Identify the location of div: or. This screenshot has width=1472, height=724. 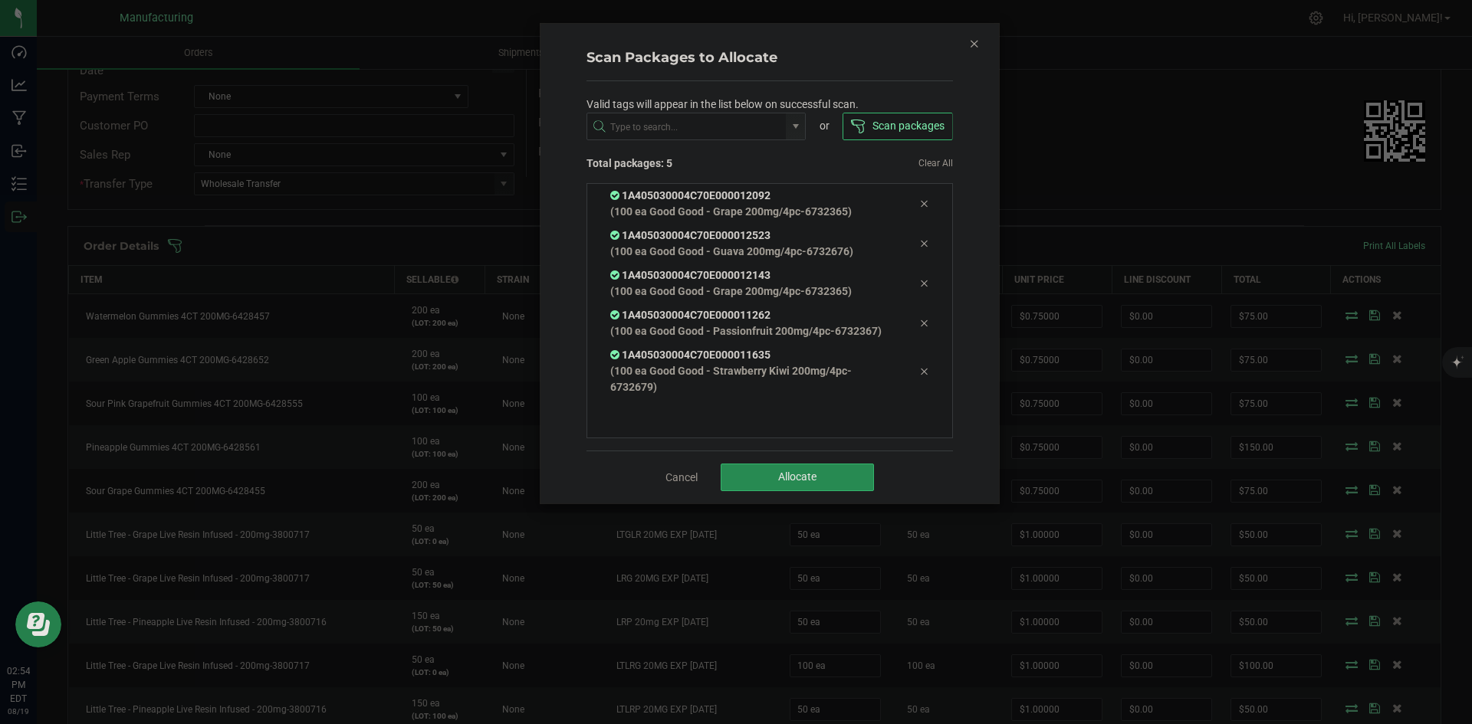
(824, 126).